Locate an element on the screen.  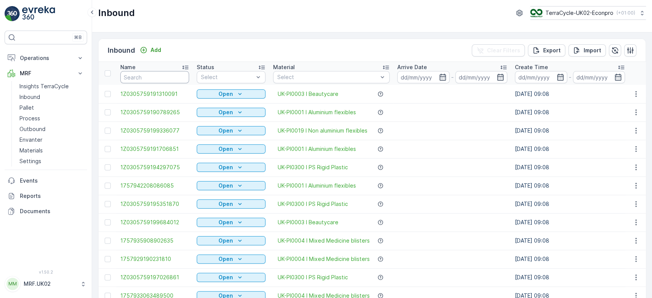
p: ( +01:00 ) is located at coordinates (625, 13).